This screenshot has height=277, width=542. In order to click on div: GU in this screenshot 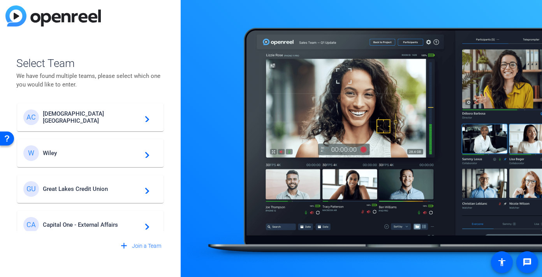, I will do `click(31, 189)`.